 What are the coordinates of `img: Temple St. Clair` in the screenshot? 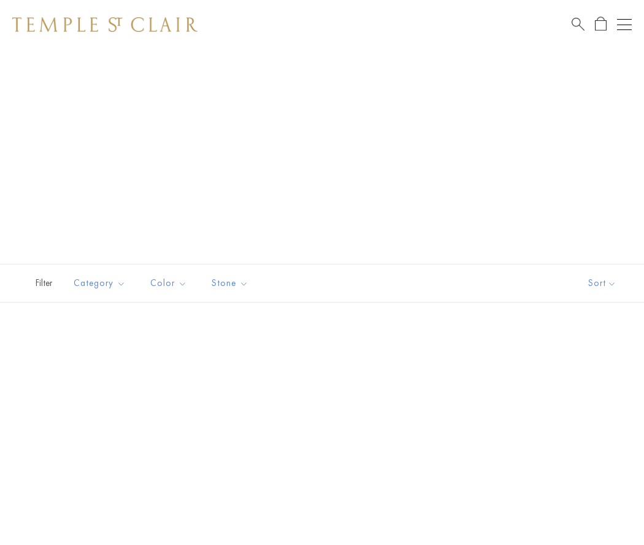 It's located at (105, 25).